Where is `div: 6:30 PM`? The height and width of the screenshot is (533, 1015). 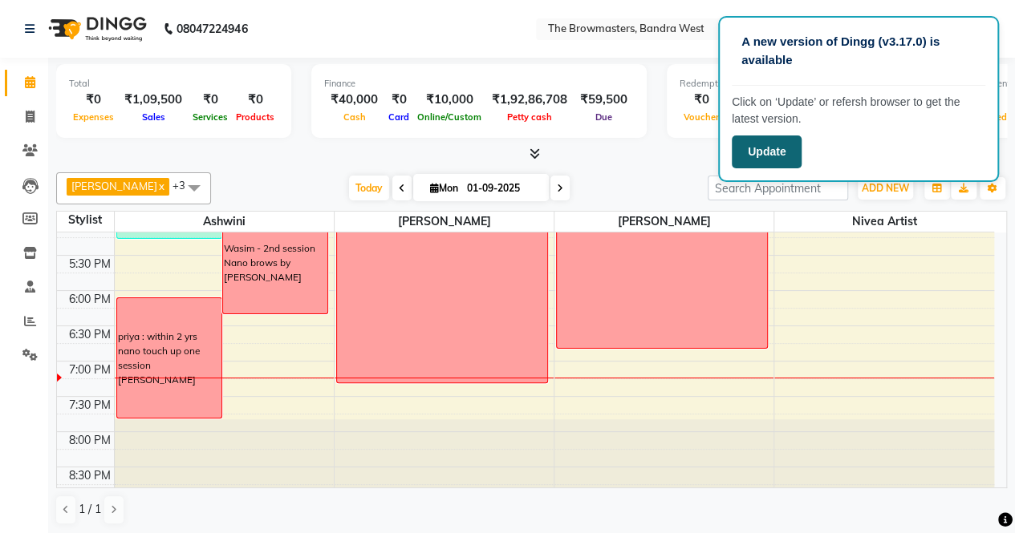
div: 6:30 PM is located at coordinates (90, 334).